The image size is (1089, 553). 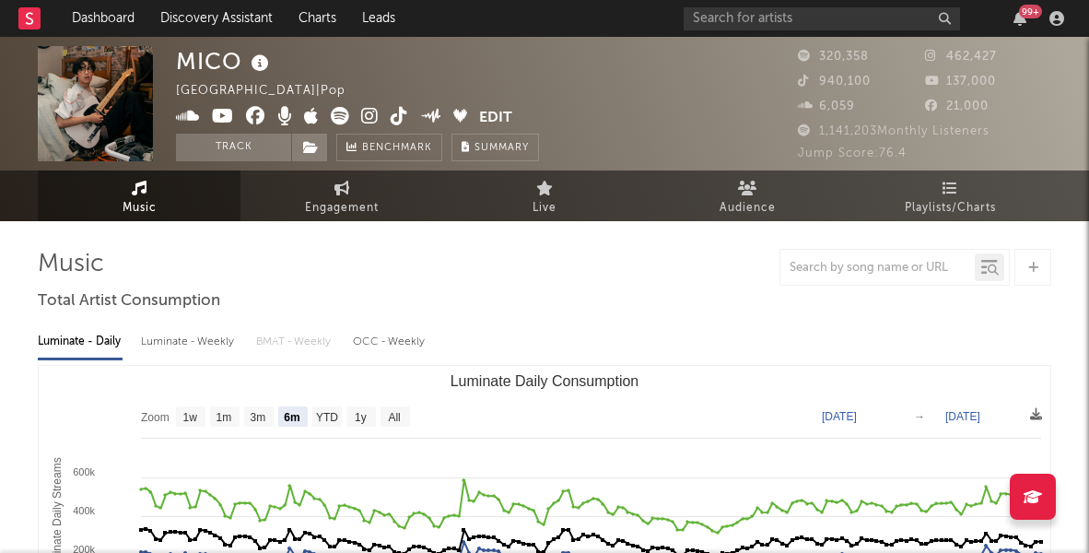 I want to click on div: Luminate - Weekly, so click(x=189, y=342).